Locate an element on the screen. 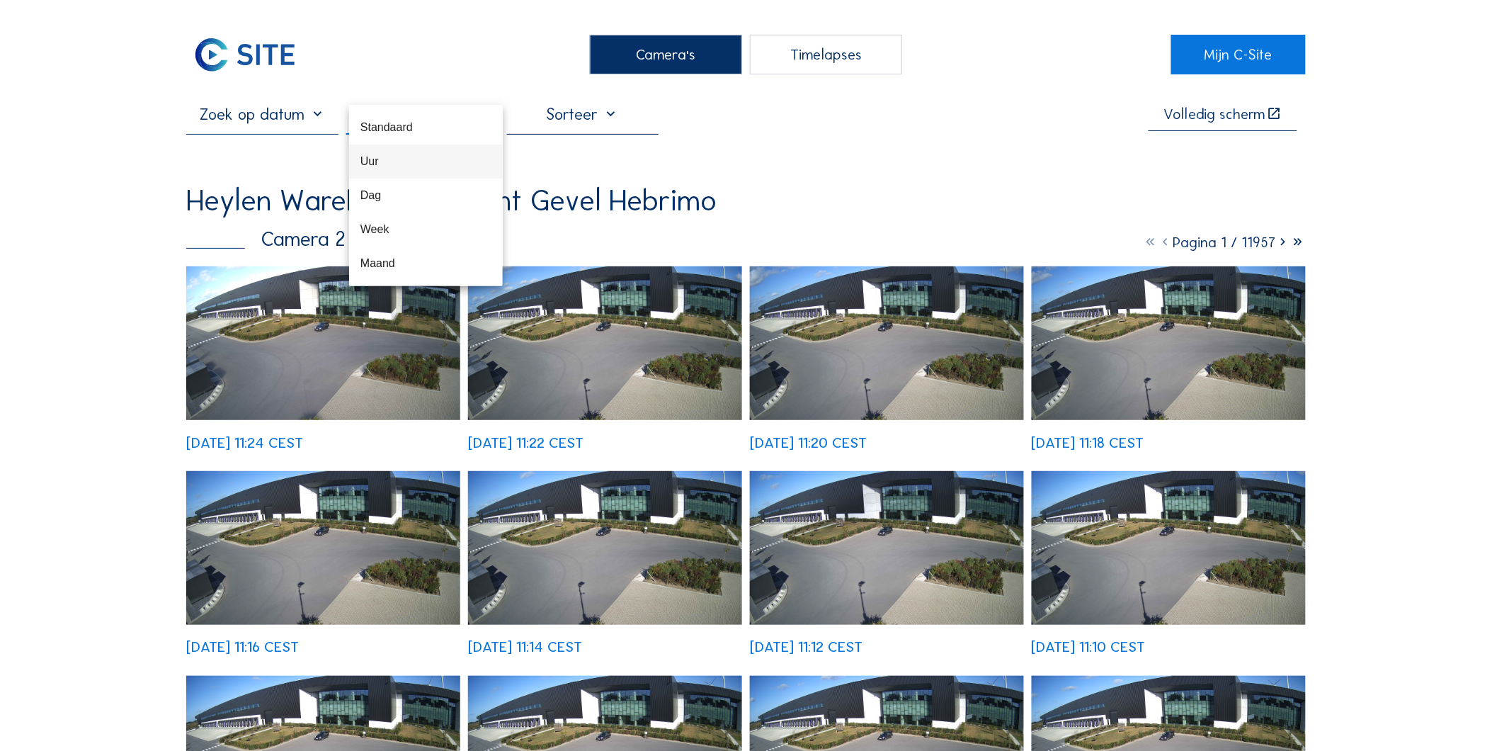 This screenshot has height=751, width=1492. img: image_53150799 is located at coordinates (323, 343).